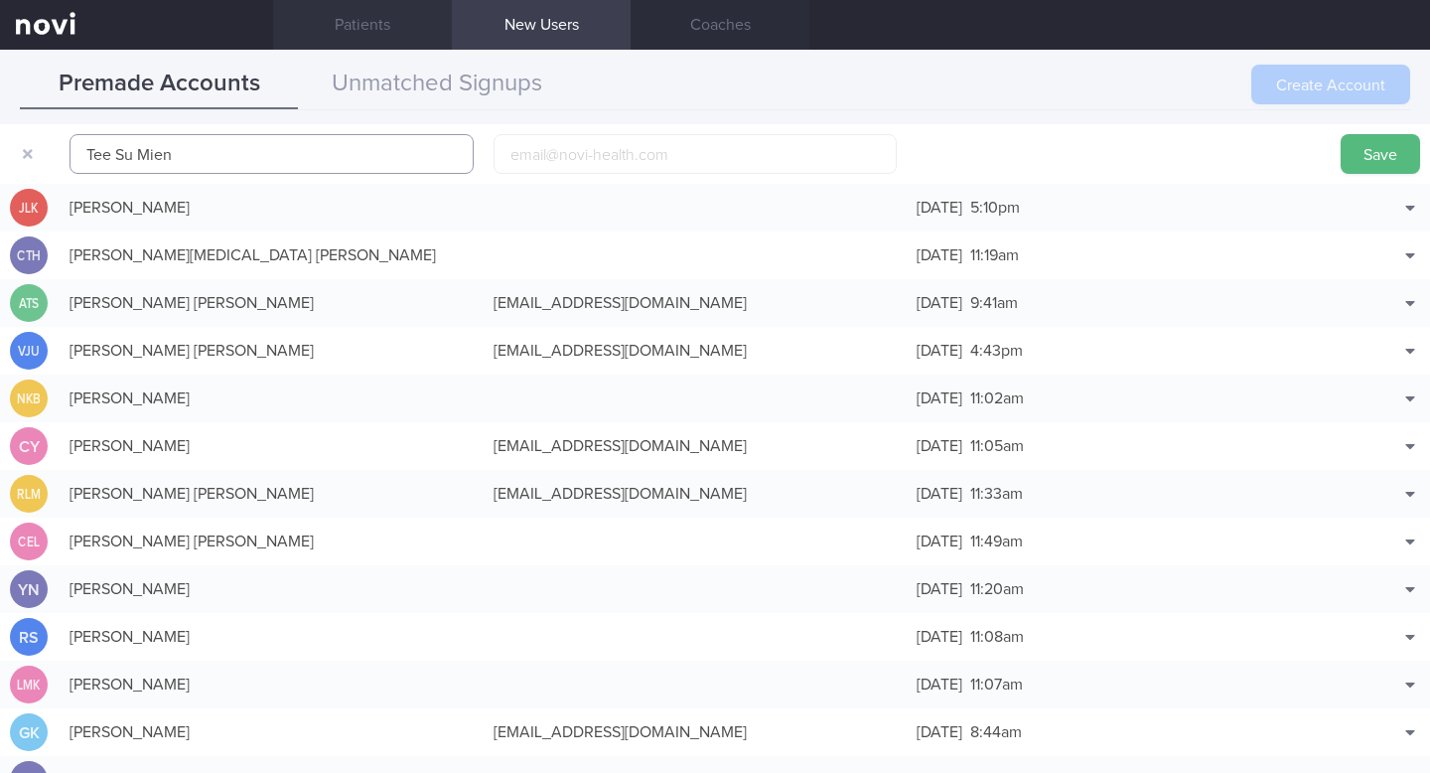  Describe the element at coordinates (29, 541) in the screenshot. I see `div: CEL` at that location.